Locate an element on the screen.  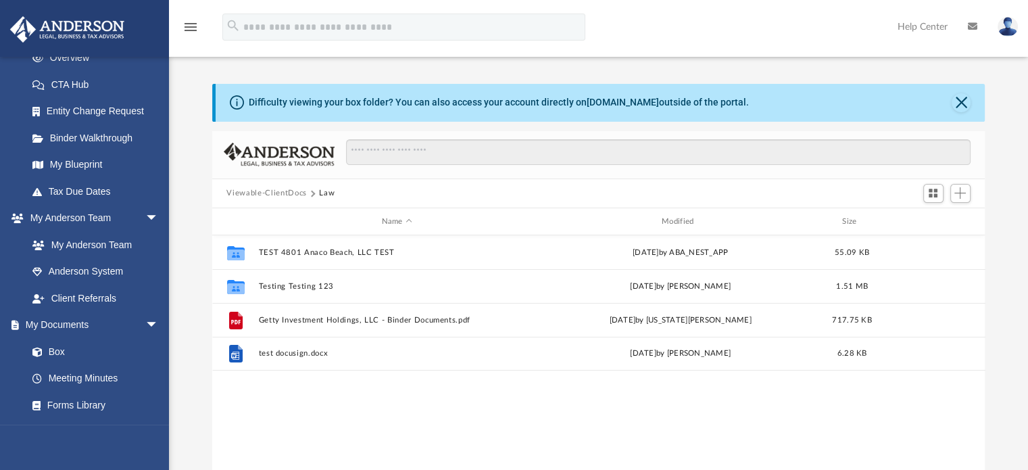
i: search is located at coordinates (233, 26).